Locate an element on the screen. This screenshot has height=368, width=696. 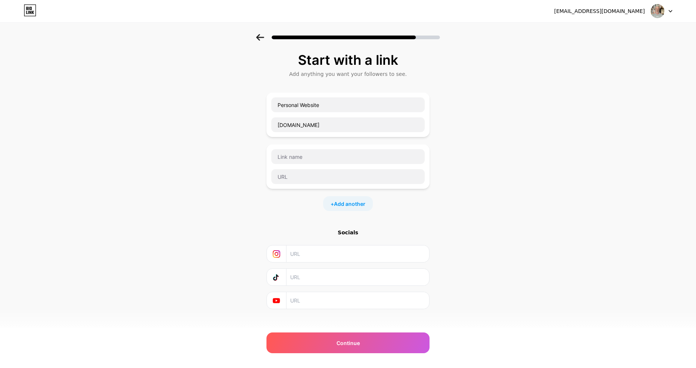
div: Add anything you want your followers to see. is located at coordinates (348, 74).